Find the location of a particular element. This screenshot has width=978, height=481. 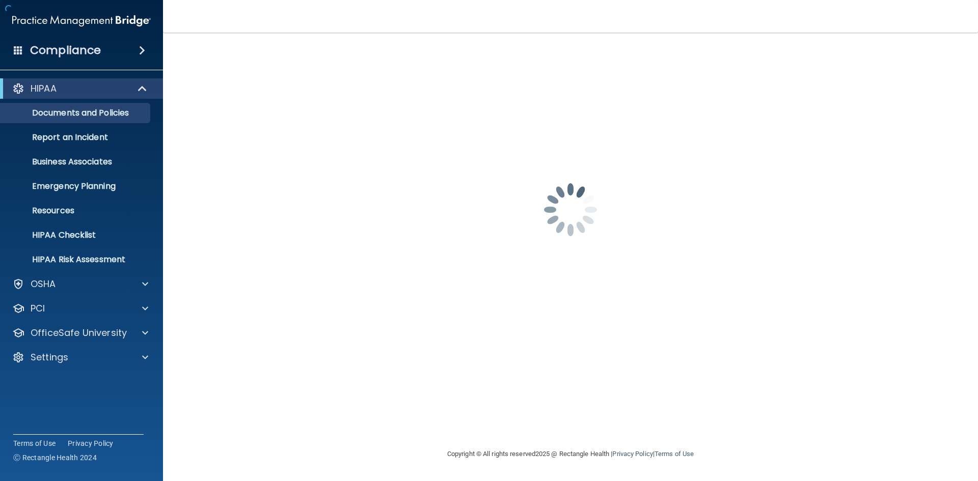

a: HIPAA is located at coordinates (80, 89).